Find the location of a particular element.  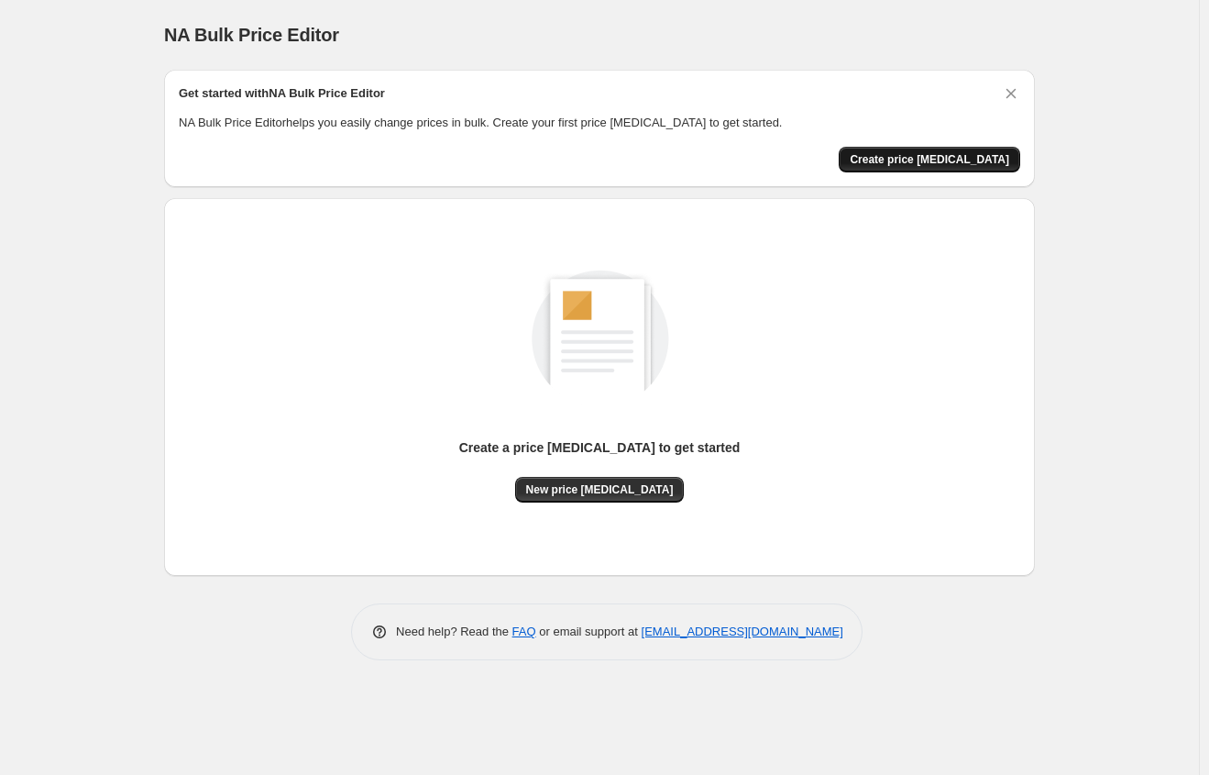

span: Need help? Read the is located at coordinates (454, 631).